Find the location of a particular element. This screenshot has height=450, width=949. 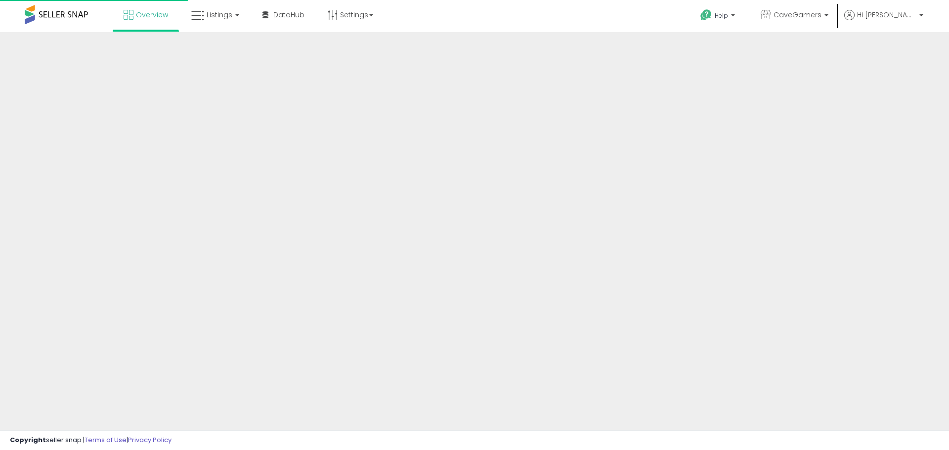

div: seller snap | | is located at coordinates (90, 440).